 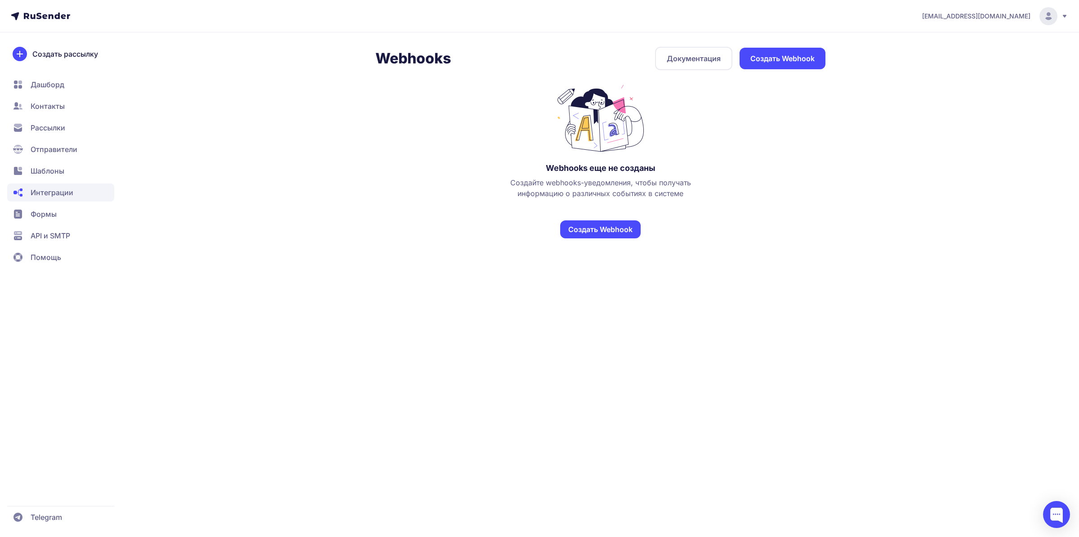 What do you see at coordinates (47, 84) in the screenshot?
I see `span: Дашборд` at bounding box center [47, 84].